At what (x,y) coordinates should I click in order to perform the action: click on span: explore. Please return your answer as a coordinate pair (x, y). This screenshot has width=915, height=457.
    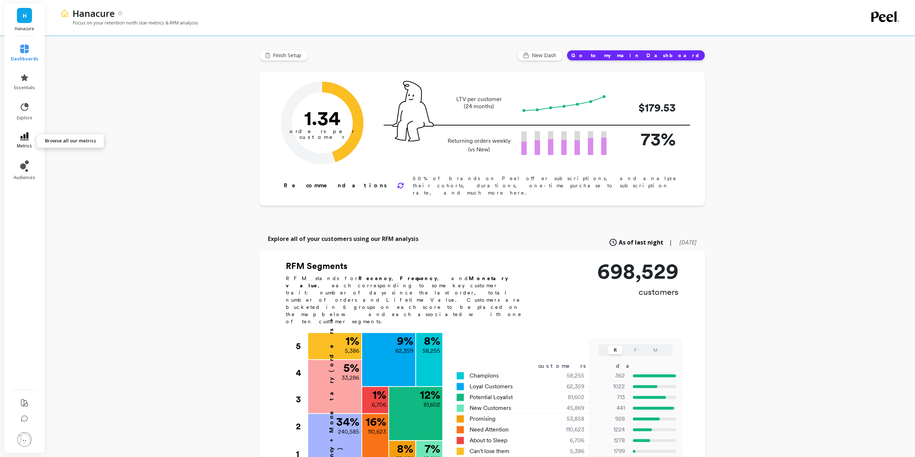
    Looking at the image, I should click on (24, 118).